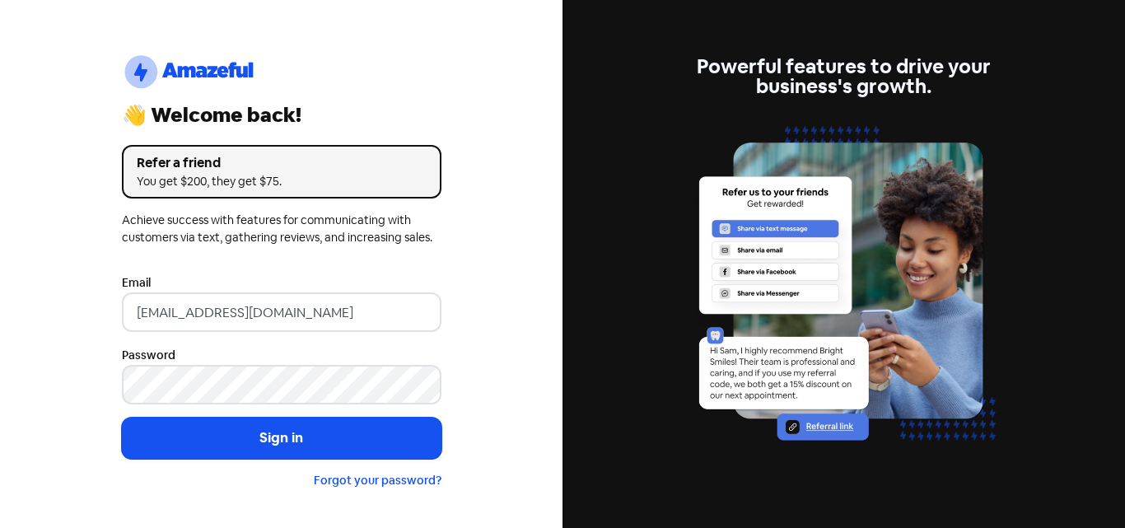 The height and width of the screenshot is (528, 1125). Describe the element at coordinates (148, 355) in the screenshot. I see `label: Password` at that location.